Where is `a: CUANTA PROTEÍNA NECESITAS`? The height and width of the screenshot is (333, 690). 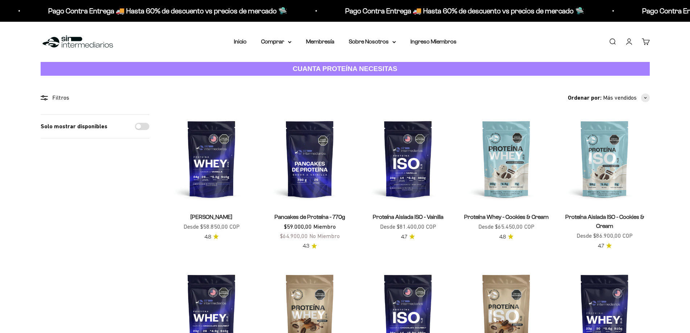
a: CUANTA PROTEÍNA NECESITAS is located at coordinates (345, 69).